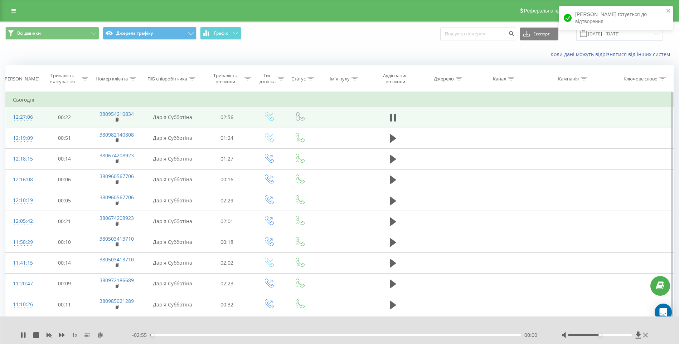 The height and width of the screenshot is (344, 679). What do you see at coordinates (339, 79) in the screenshot?
I see `div: Ім'я пулу` at bounding box center [339, 79].